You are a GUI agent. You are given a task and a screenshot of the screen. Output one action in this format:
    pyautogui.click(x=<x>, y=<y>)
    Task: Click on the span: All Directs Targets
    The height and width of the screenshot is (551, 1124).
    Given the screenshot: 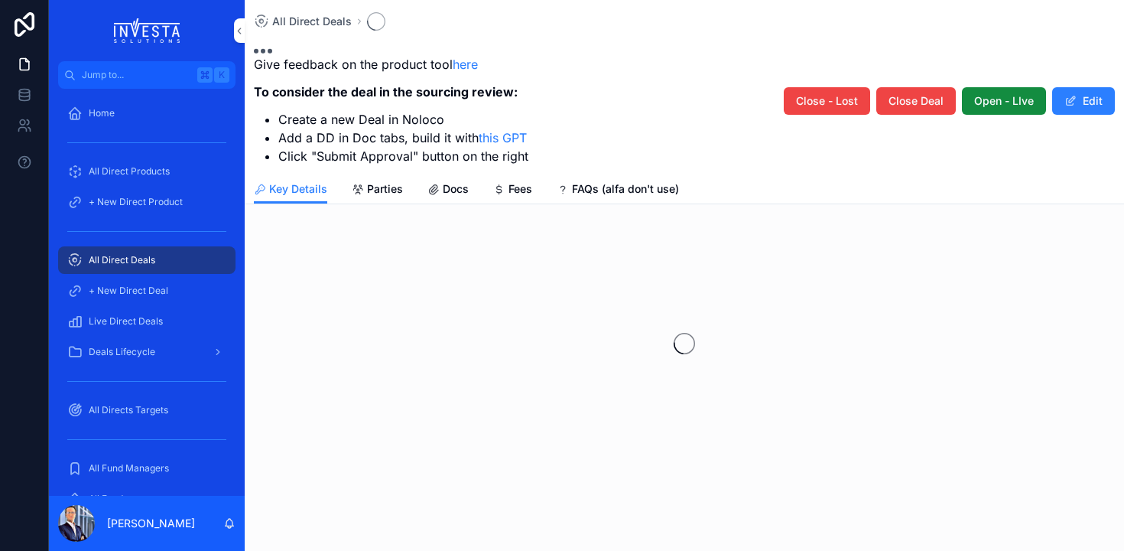 What is the action you would take?
    pyautogui.click(x=128, y=410)
    